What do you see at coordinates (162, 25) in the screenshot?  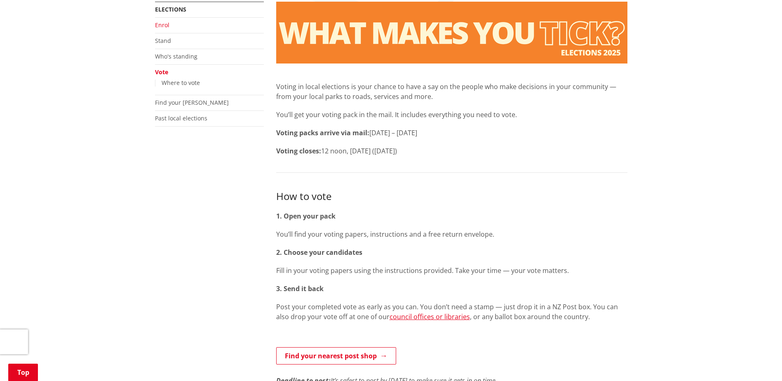 I see `a: Enrol` at bounding box center [162, 25].